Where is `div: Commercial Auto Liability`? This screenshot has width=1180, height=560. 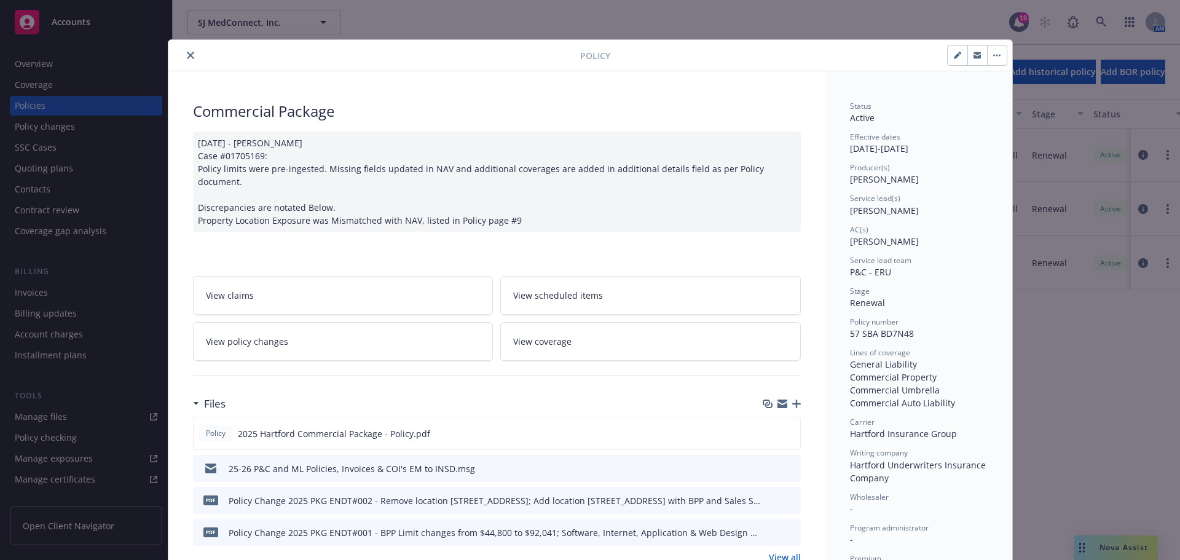
div: Commercial Auto Liability is located at coordinates (919, 403).